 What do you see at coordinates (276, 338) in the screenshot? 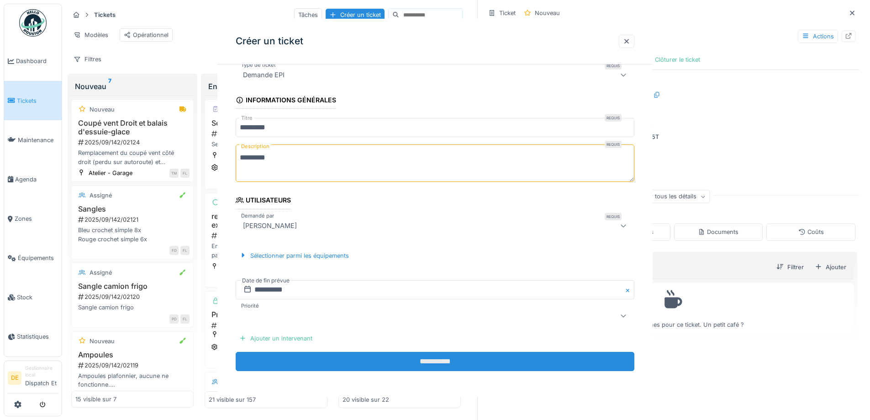
I see `div: Ajouter un intervenant` at bounding box center [276, 338].